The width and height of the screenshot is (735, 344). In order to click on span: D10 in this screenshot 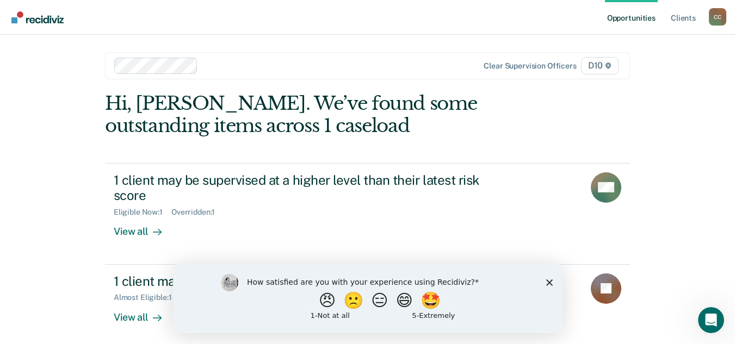, I will do `click(599, 66)`.